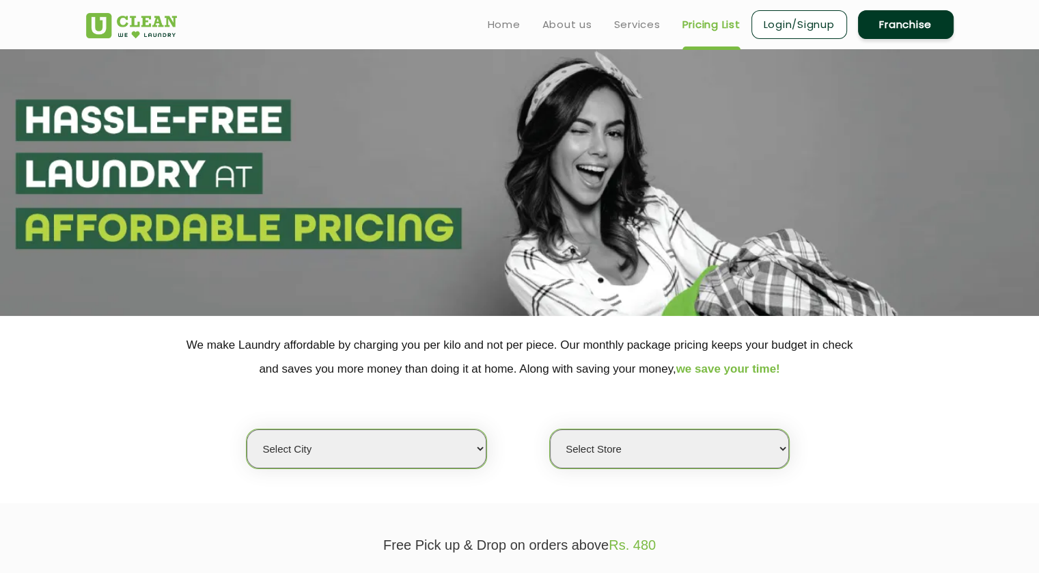  Describe the element at coordinates (567, 25) in the screenshot. I see `a: About us` at that location.